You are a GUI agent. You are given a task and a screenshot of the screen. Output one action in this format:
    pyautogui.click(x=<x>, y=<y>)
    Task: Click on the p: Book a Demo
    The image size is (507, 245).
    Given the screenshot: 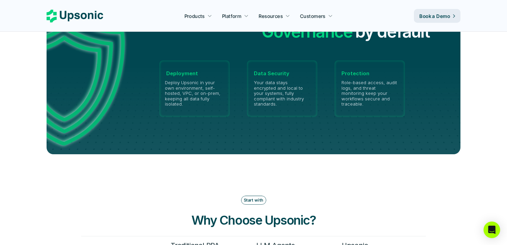 What is the action you would take?
    pyautogui.click(x=434, y=16)
    